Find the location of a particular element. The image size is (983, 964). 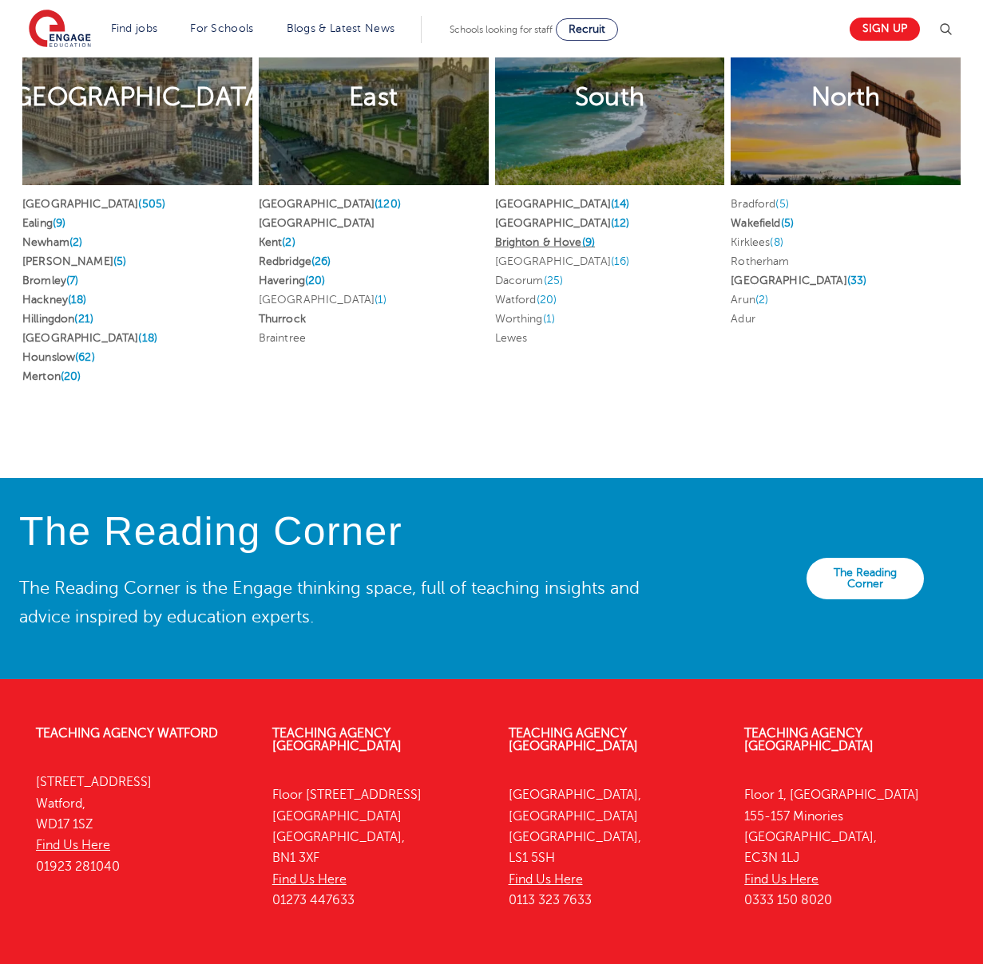

a: Thurrock is located at coordinates (282, 319).